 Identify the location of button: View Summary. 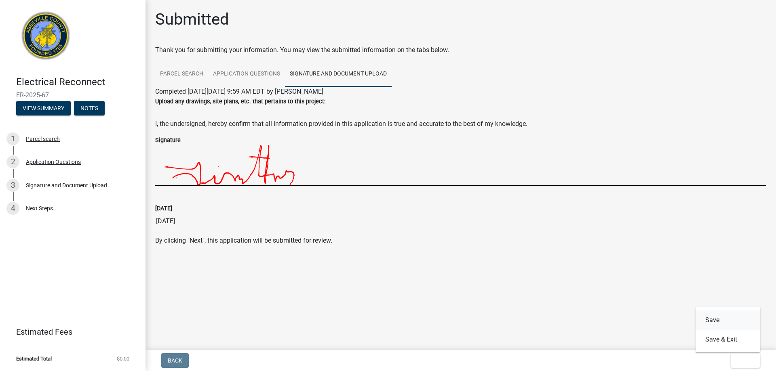
(43, 108).